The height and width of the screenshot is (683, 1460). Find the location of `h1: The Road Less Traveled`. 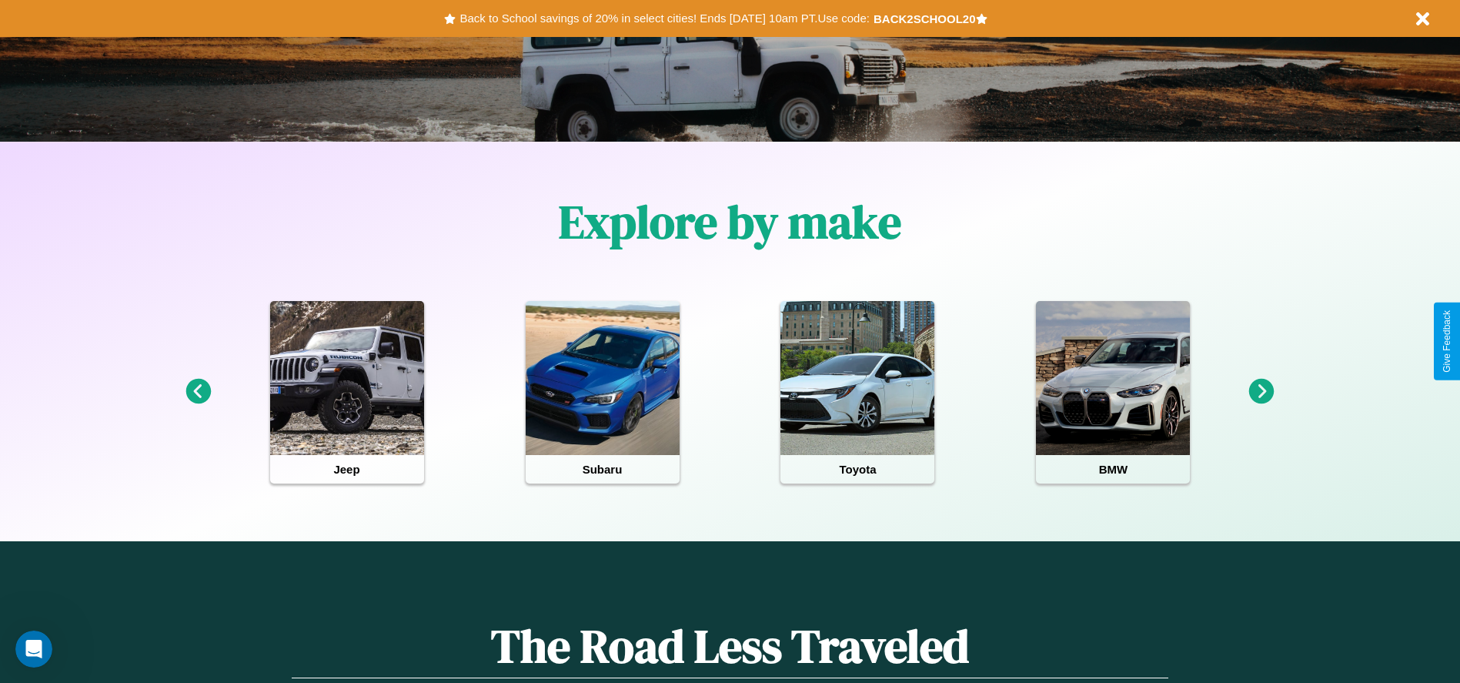

h1: The Road Less Traveled is located at coordinates (730, 646).